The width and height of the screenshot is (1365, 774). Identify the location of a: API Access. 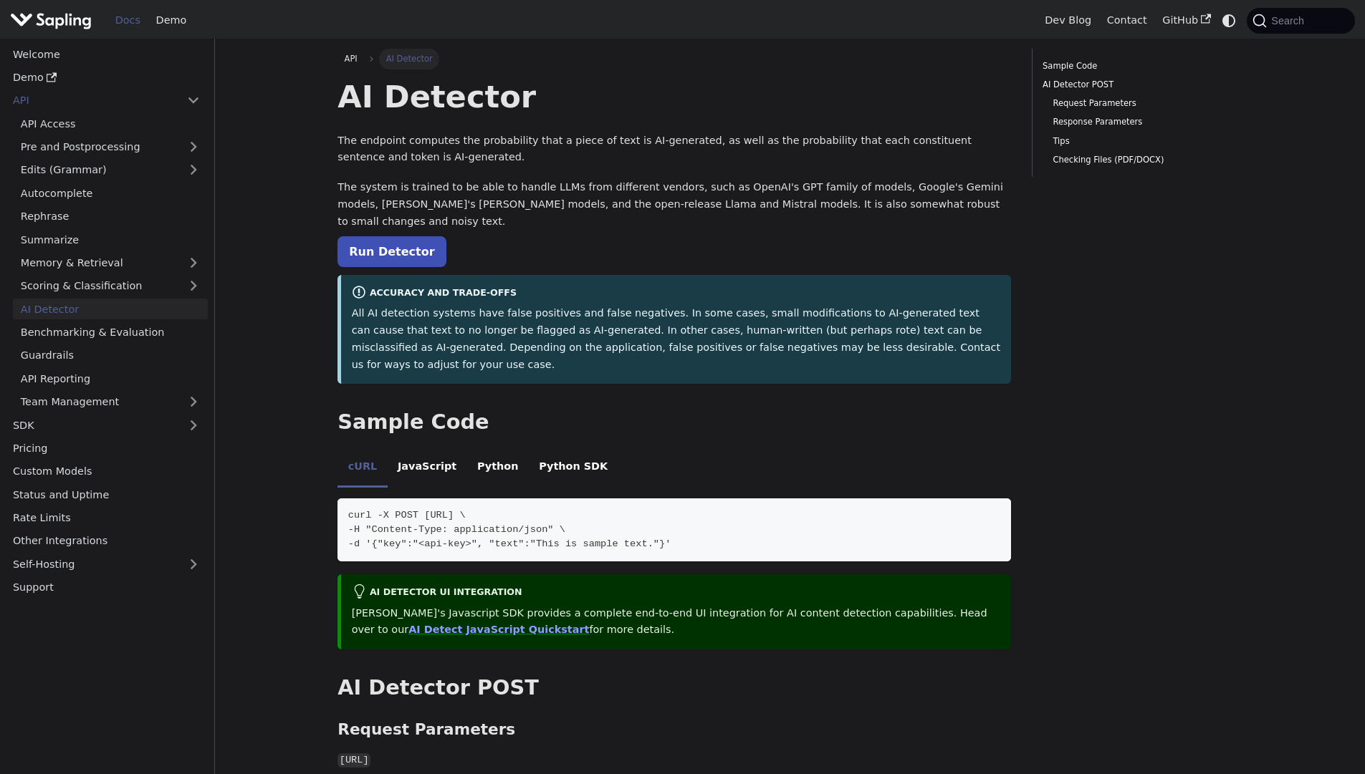
(110, 123).